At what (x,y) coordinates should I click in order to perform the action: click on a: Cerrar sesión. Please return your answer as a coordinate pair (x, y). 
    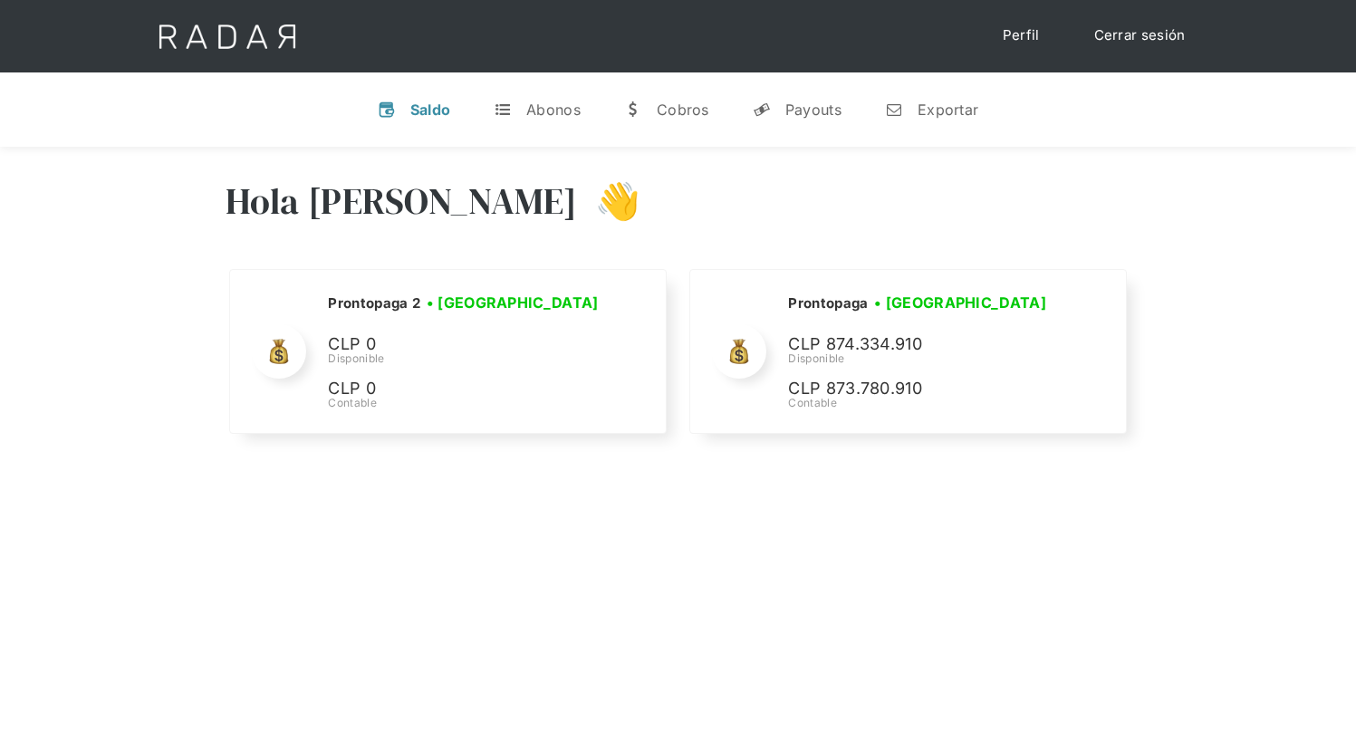
    Looking at the image, I should click on (1140, 35).